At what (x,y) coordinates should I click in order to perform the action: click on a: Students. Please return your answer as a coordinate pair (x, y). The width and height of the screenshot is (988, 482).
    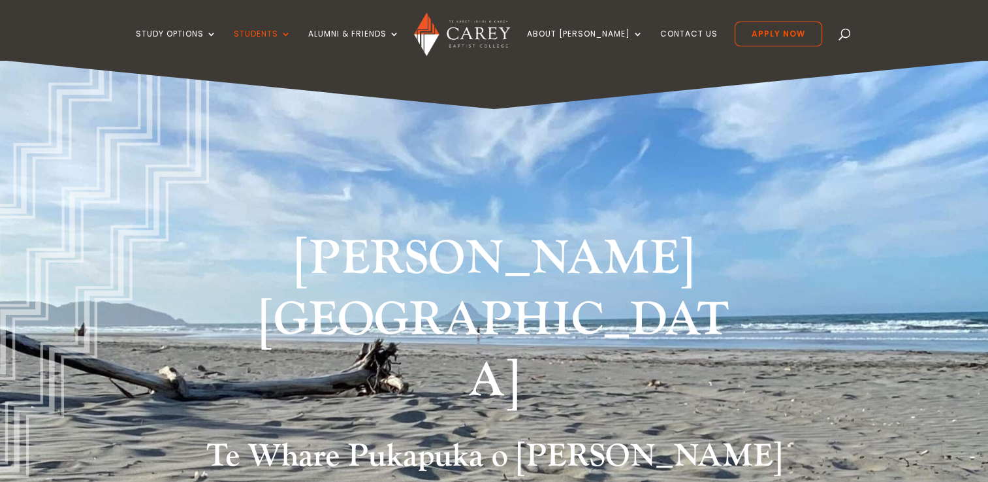
    Looking at the image, I should click on (262, 44).